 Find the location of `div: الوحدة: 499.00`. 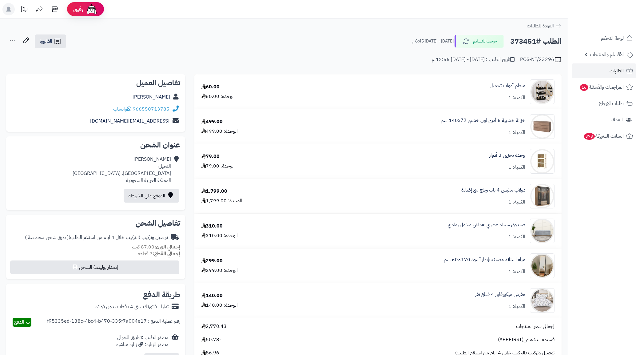

div: الوحدة: 499.00 is located at coordinates (220, 131).